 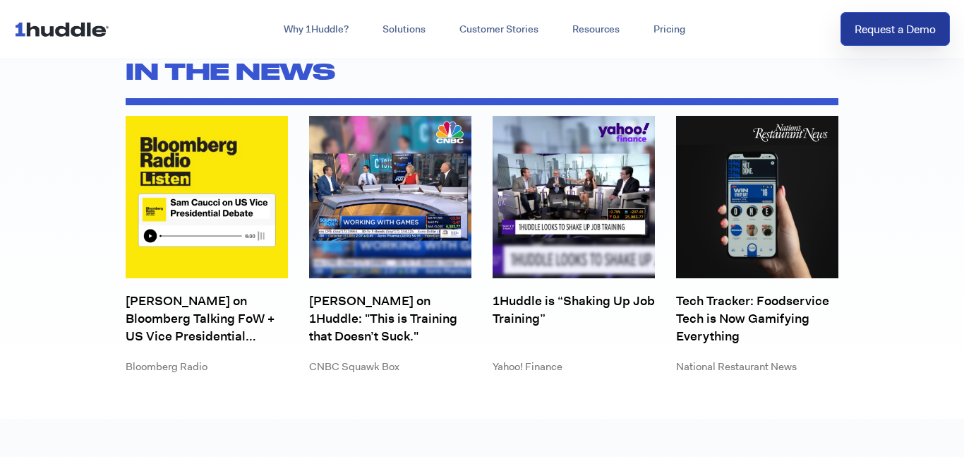 I want to click on a: Pricing, so click(x=669, y=30).